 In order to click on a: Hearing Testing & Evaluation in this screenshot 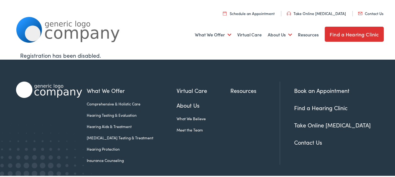, I will do `click(132, 114)`.